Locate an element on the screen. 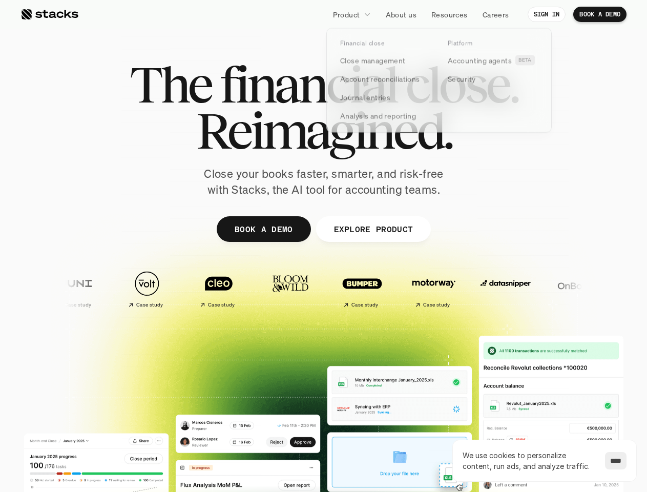 The width and height of the screenshot is (647, 492). p: Resources is located at coordinates (449, 14).